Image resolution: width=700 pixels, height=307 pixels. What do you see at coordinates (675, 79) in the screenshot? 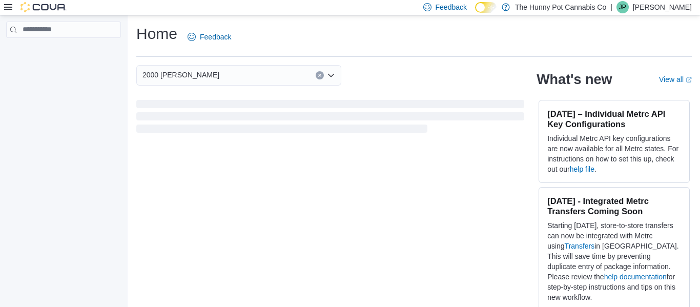
I see `a: View allExternal link` at bounding box center [675, 79].